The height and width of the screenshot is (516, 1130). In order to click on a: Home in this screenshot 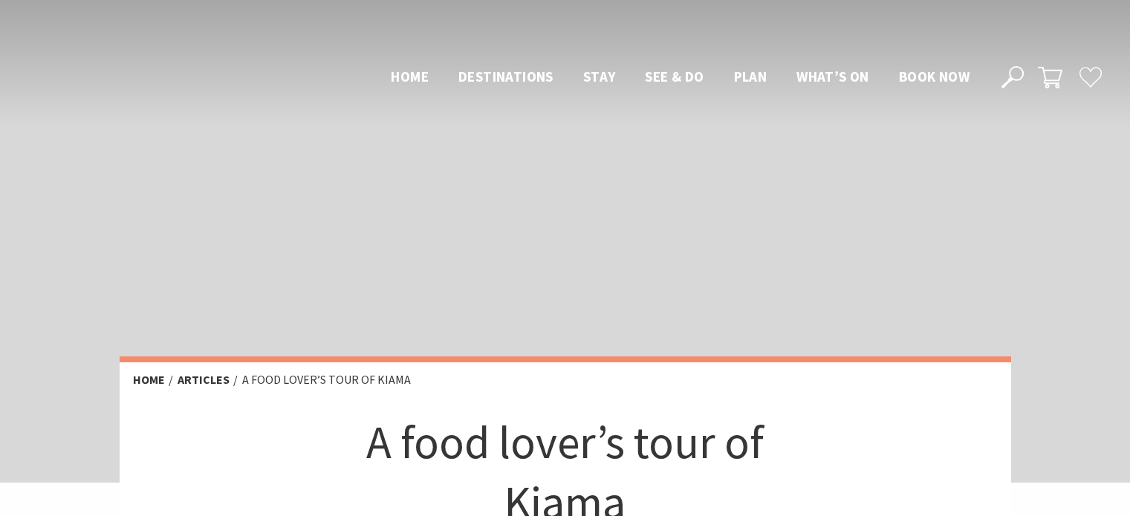, I will do `click(149, 380)`.